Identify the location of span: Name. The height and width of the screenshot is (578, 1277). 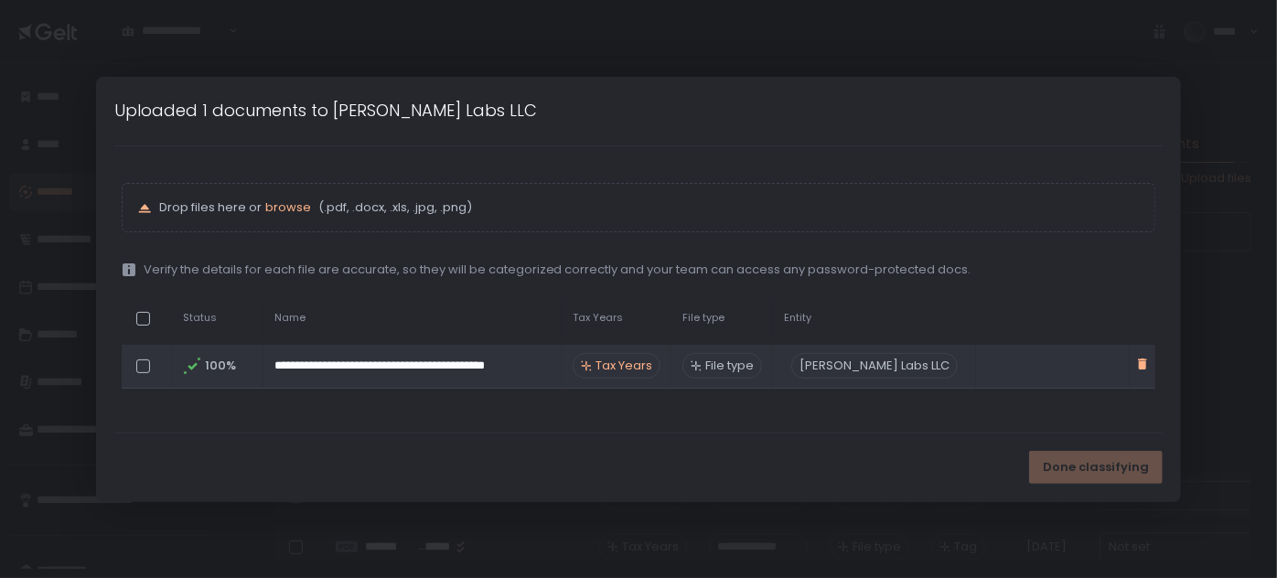
(290, 317).